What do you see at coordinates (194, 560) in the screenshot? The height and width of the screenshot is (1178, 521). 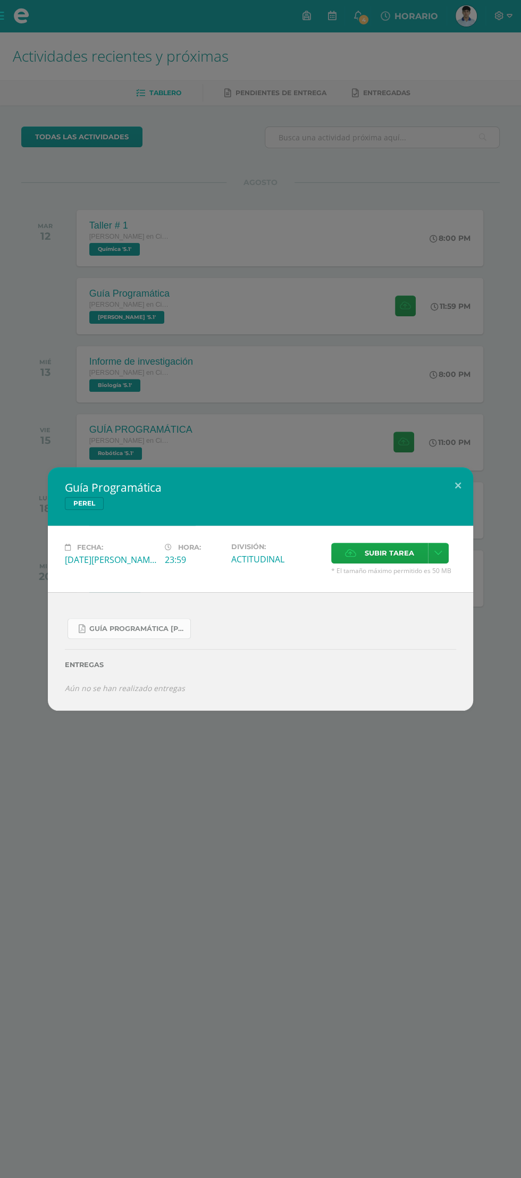 I see `div: 23:59` at bounding box center [194, 560].